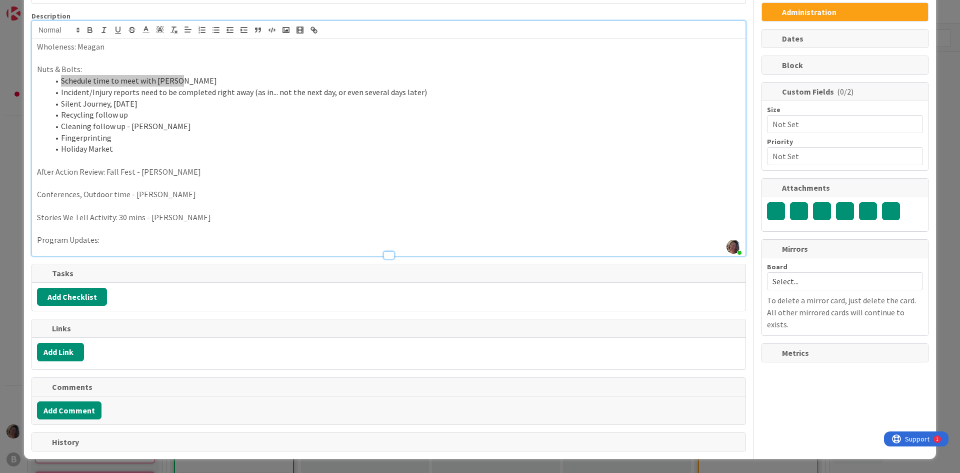 This screenshot has height=473, width=960. Describe the element at coordinates (395, 115) in the screenshot. I see `li: Recycling follow up` at that location.